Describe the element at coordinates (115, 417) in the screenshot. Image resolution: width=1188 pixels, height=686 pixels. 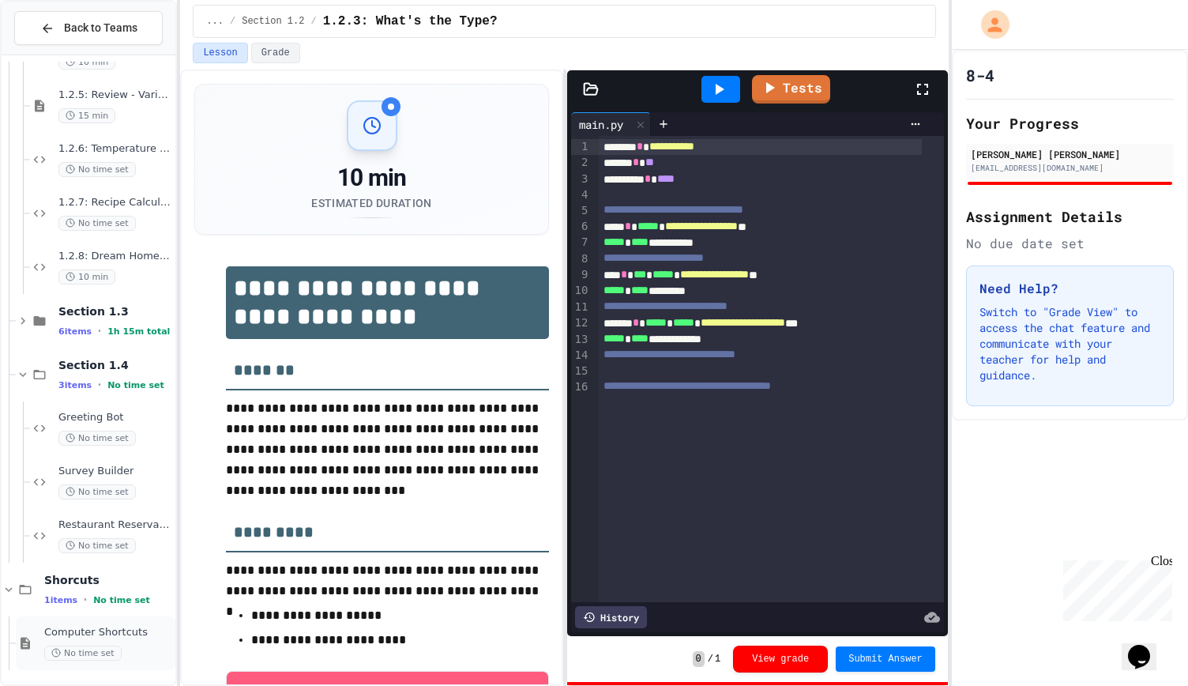
I see `span: Greeting Bot` at that location.